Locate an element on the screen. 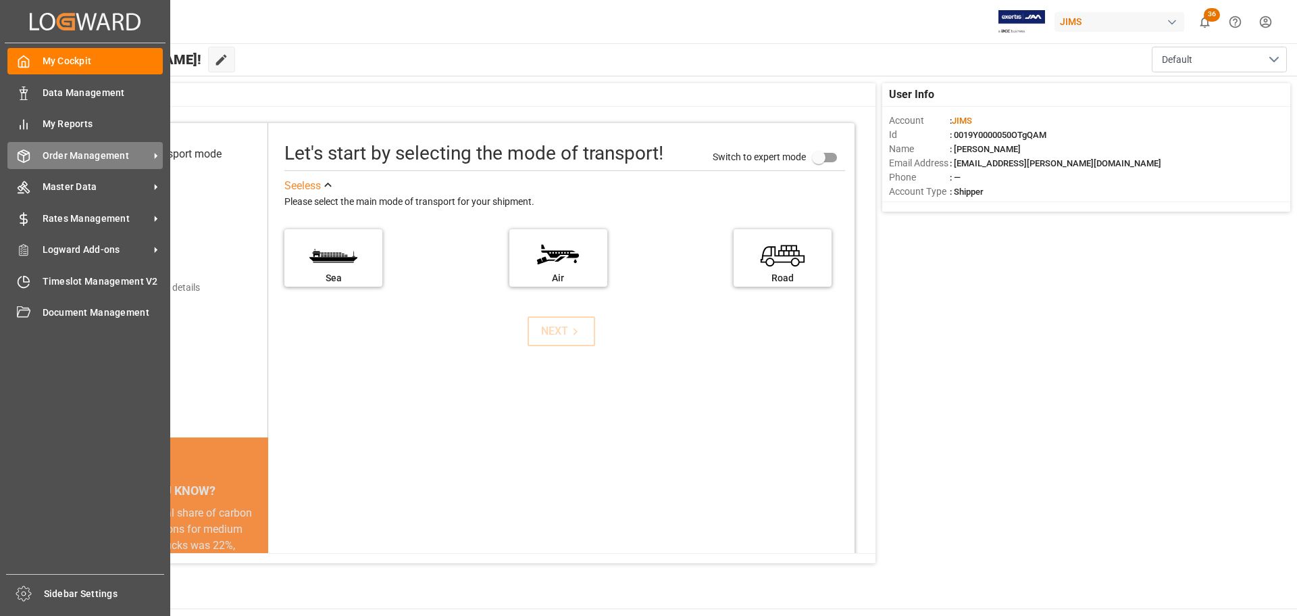 The image size is (1297, 616). span: Rates Management is located at coordinates (96, 218).